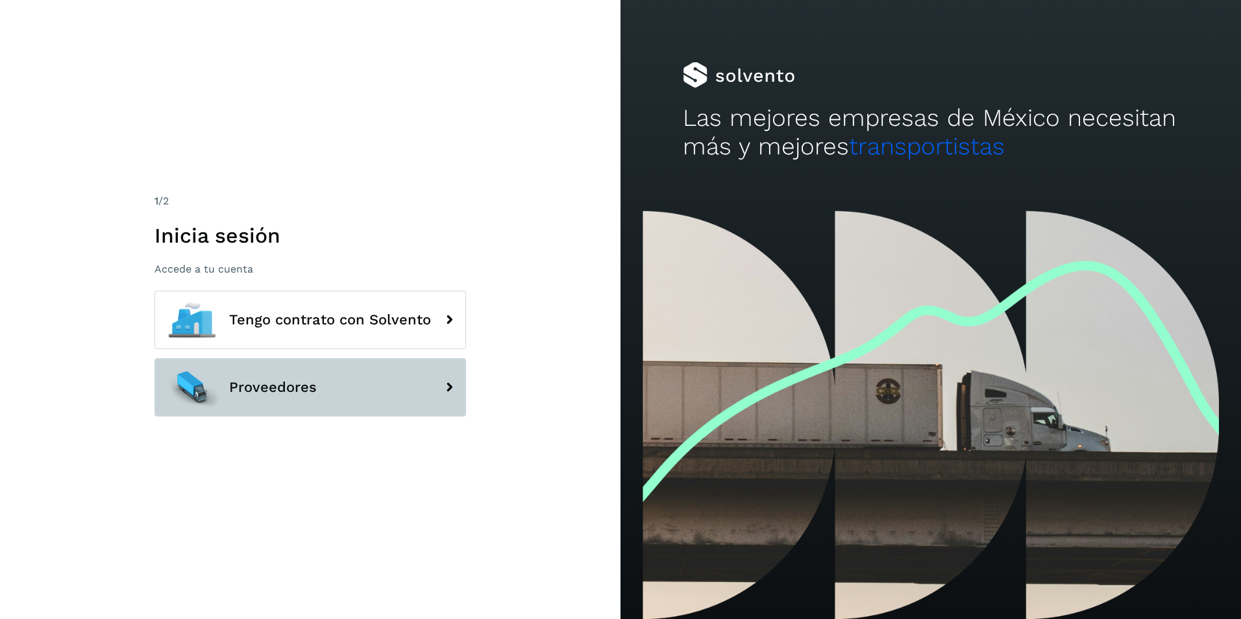  What do you see at coordinates (310, 320) in the screenshot?
I see `button: Tengo contrato con Solvento` at bounding box center [310, 320].